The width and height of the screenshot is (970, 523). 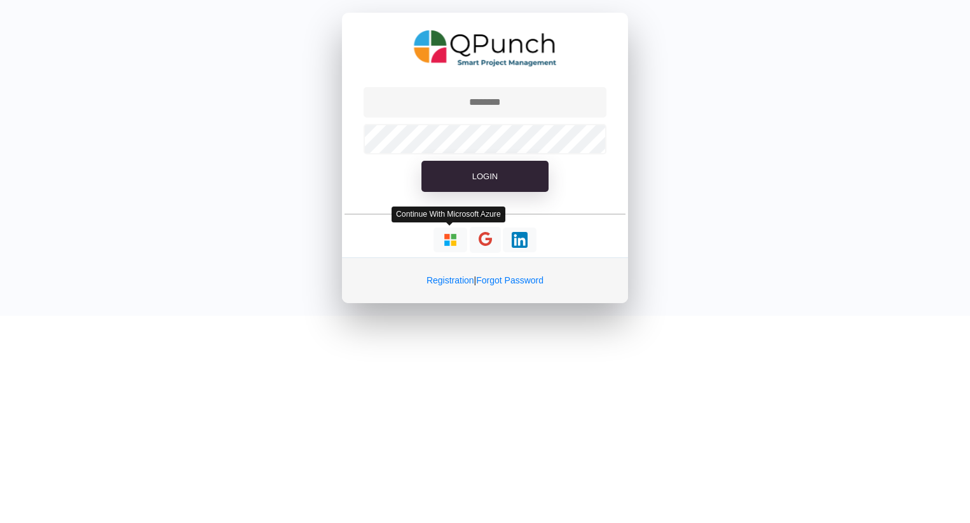 I want to click on div: Continue With Microsoft Azure, so click(x=448, y=214).